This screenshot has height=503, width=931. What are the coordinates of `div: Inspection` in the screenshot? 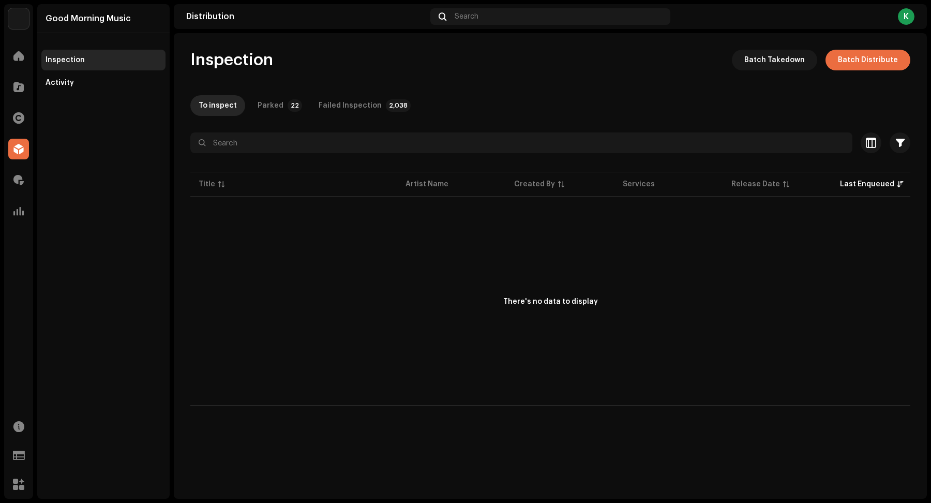 It's located at (65, 60).